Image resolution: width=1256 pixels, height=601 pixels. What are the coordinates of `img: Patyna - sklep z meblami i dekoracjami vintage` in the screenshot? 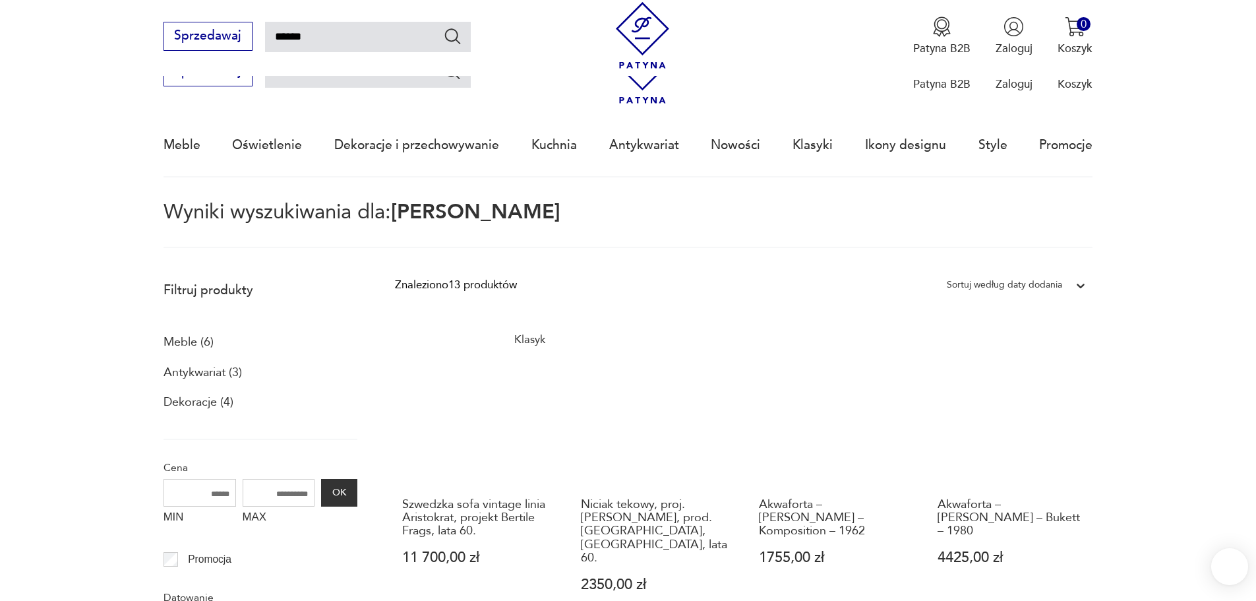 It's located at (642, 35).